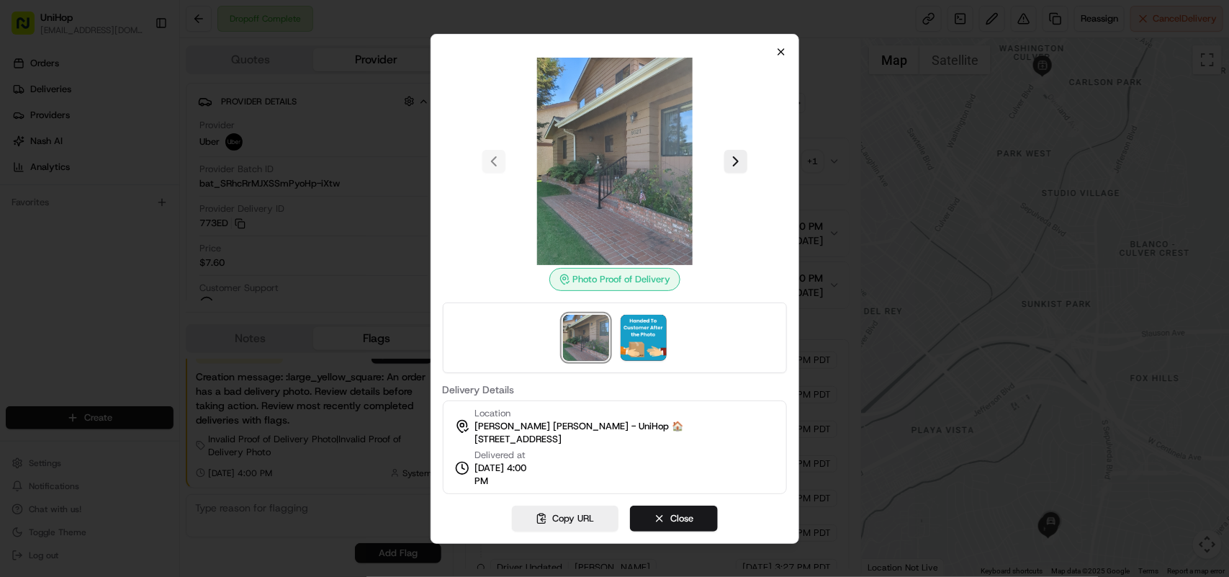  Describe the element at coordinates (508, 455) in the screenshot. I see `span: Delivered at` at that location.